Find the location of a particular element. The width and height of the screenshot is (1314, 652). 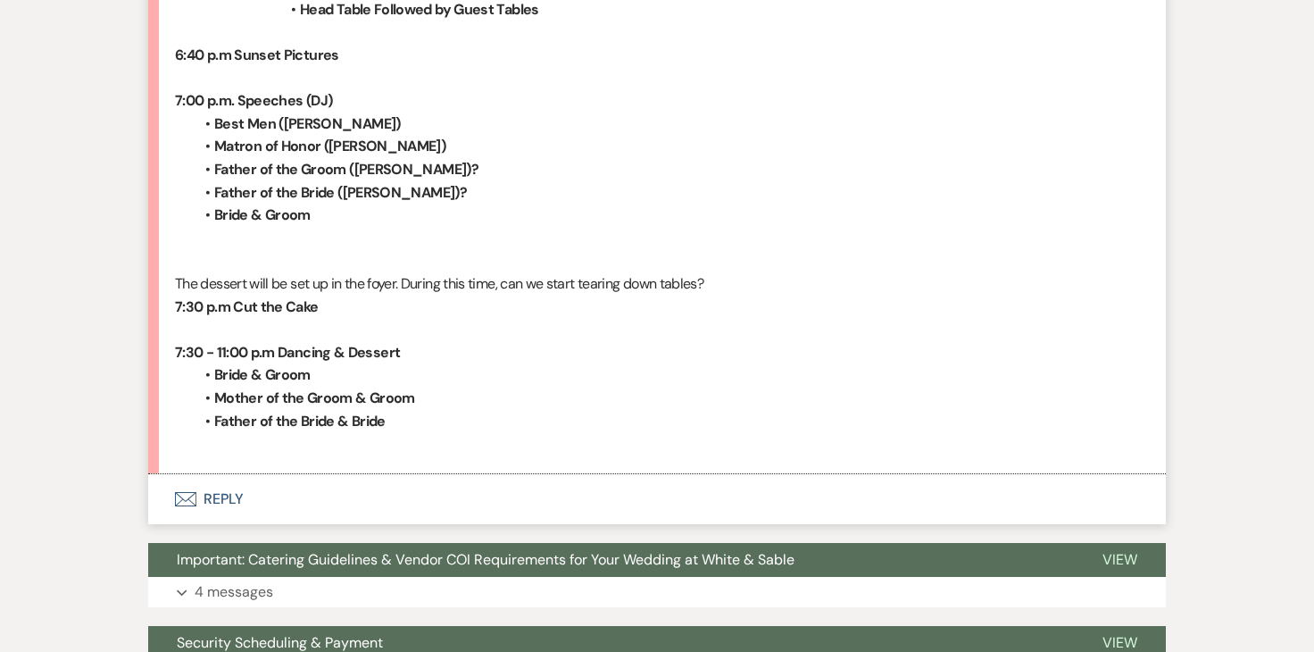

strong: 7:00 p.m. Speeches (DJ) is located at coordinates (254, 100).